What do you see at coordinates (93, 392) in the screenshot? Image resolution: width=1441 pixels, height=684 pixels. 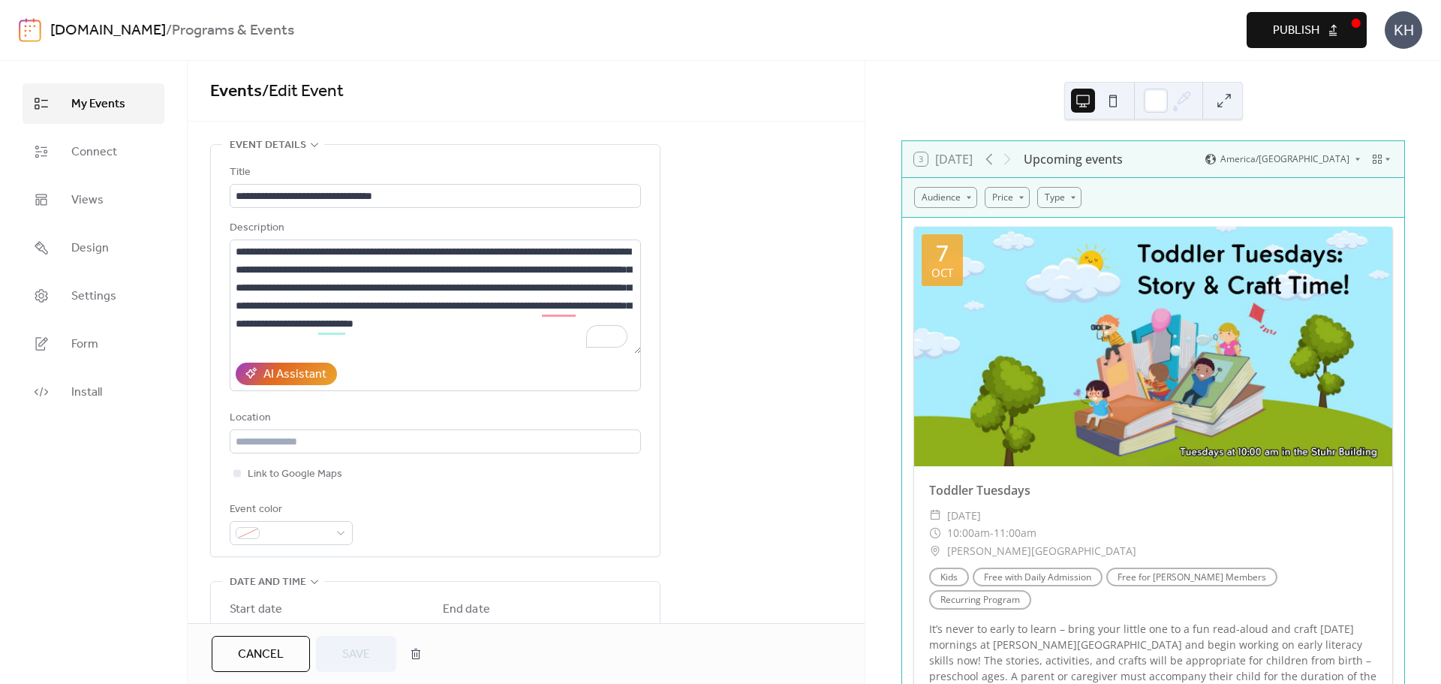 I see `a: Install` at bounding box center [93, 392].